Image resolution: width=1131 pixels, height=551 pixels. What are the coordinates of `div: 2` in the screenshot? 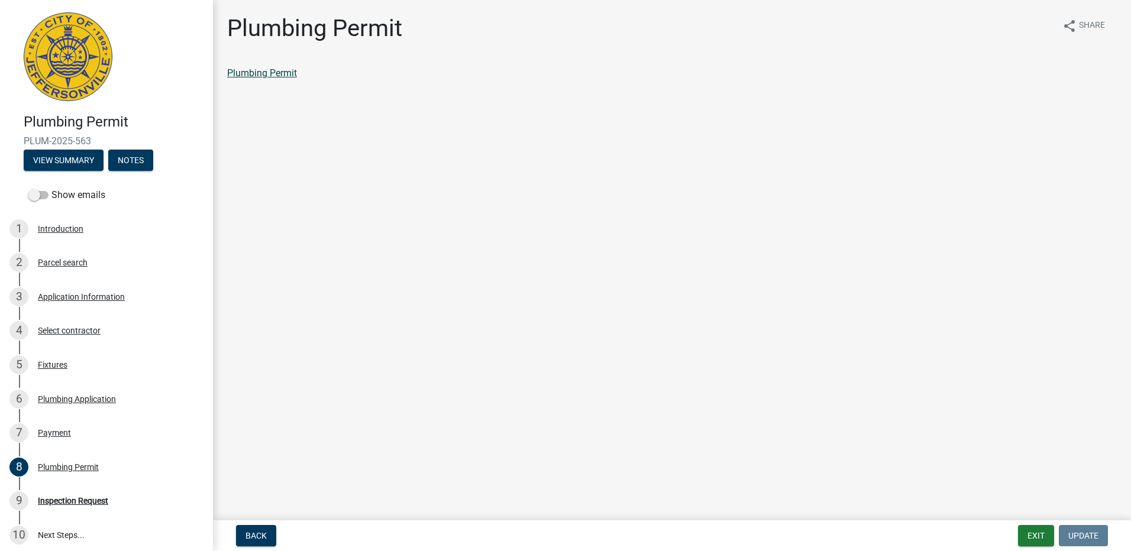 It's located at (19, 263).